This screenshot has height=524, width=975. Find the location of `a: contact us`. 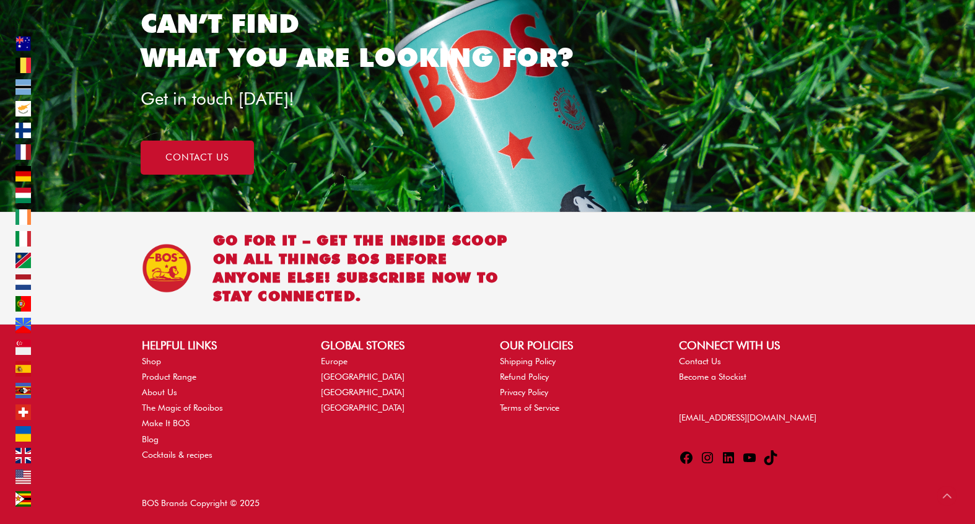

a: contact us is located at coordinates (197, 157).